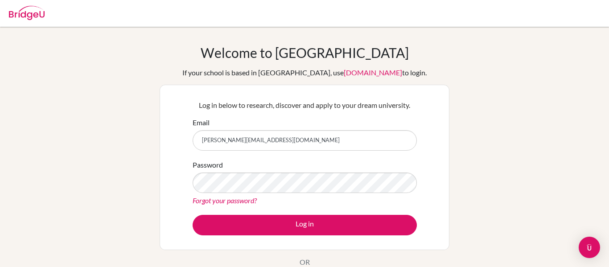 This screenshot has height=267, width=609. Describe the element at coordinates (225, 200) in the screenshot. I see `a: Forgot your password?` at that location.